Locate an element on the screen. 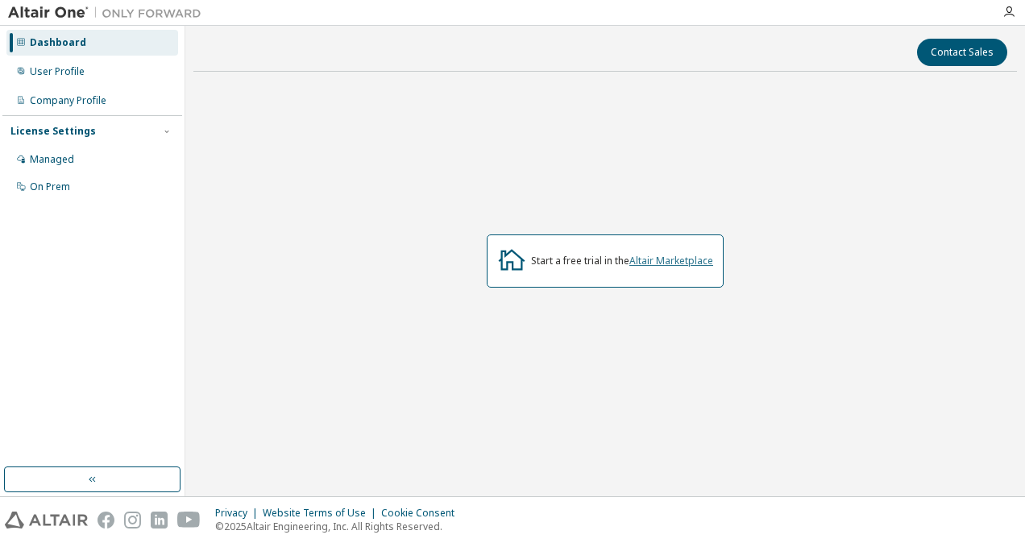  div: Start a free trial in the is located at coordinates (622, 261).